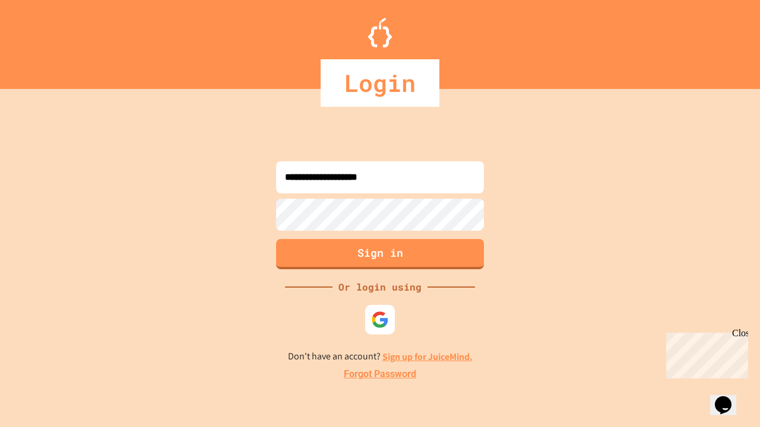  What do you see at coordinates (427, 357) in the screenshot?
I see `a: Sign up for JuiceMind.` at bounding box center [427, 357].